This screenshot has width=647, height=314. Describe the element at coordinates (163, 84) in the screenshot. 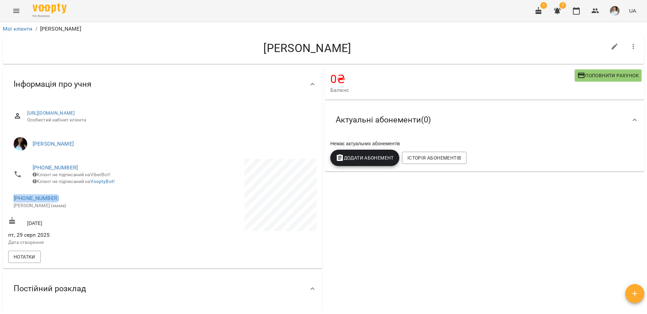

I see `div: Інформація про учня` at that location.